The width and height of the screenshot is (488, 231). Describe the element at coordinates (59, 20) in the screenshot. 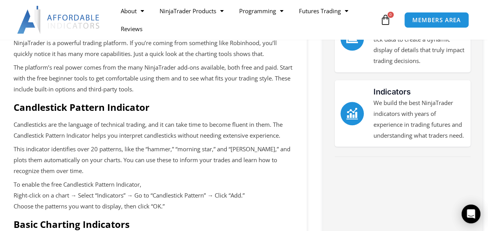

I see `img: LogoAI | Affordable Indicators – NinjaTrader` at that location.